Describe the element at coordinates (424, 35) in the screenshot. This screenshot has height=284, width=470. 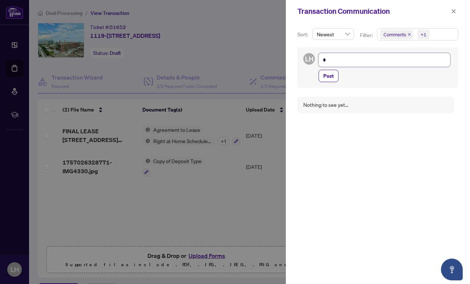
I see `div: +1` at that location.